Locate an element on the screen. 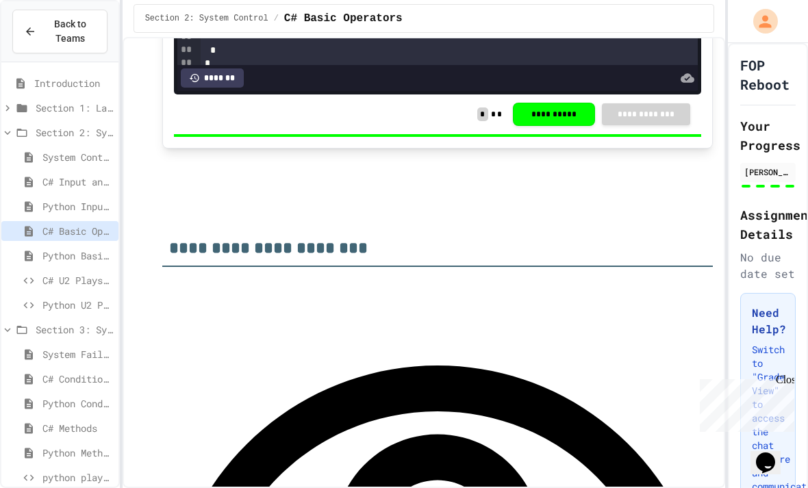  span: C# Conditionals is located at coordinates (77, 379).